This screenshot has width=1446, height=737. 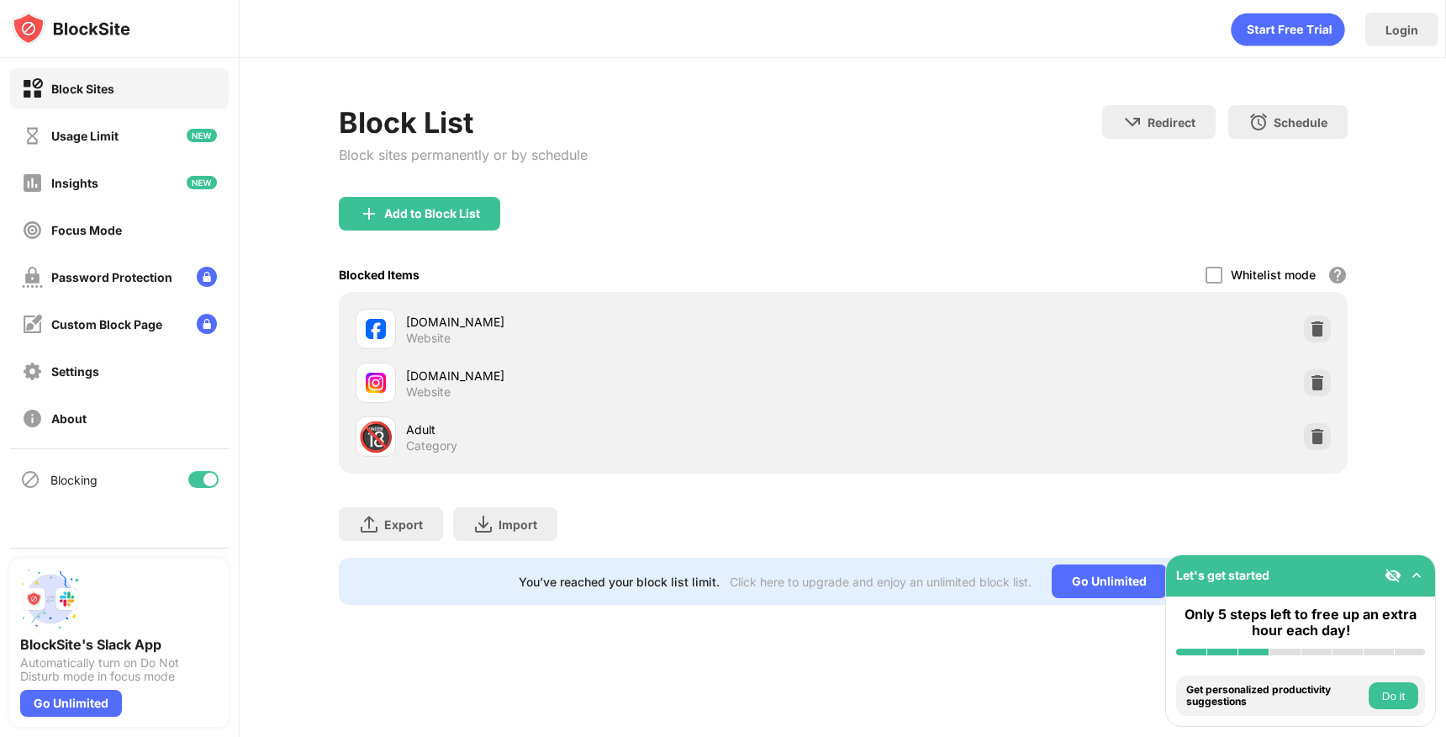 What do you see at coordinates (518, 524) in the screenshot?
I see `div: Import` at bounding box center [518, 524].